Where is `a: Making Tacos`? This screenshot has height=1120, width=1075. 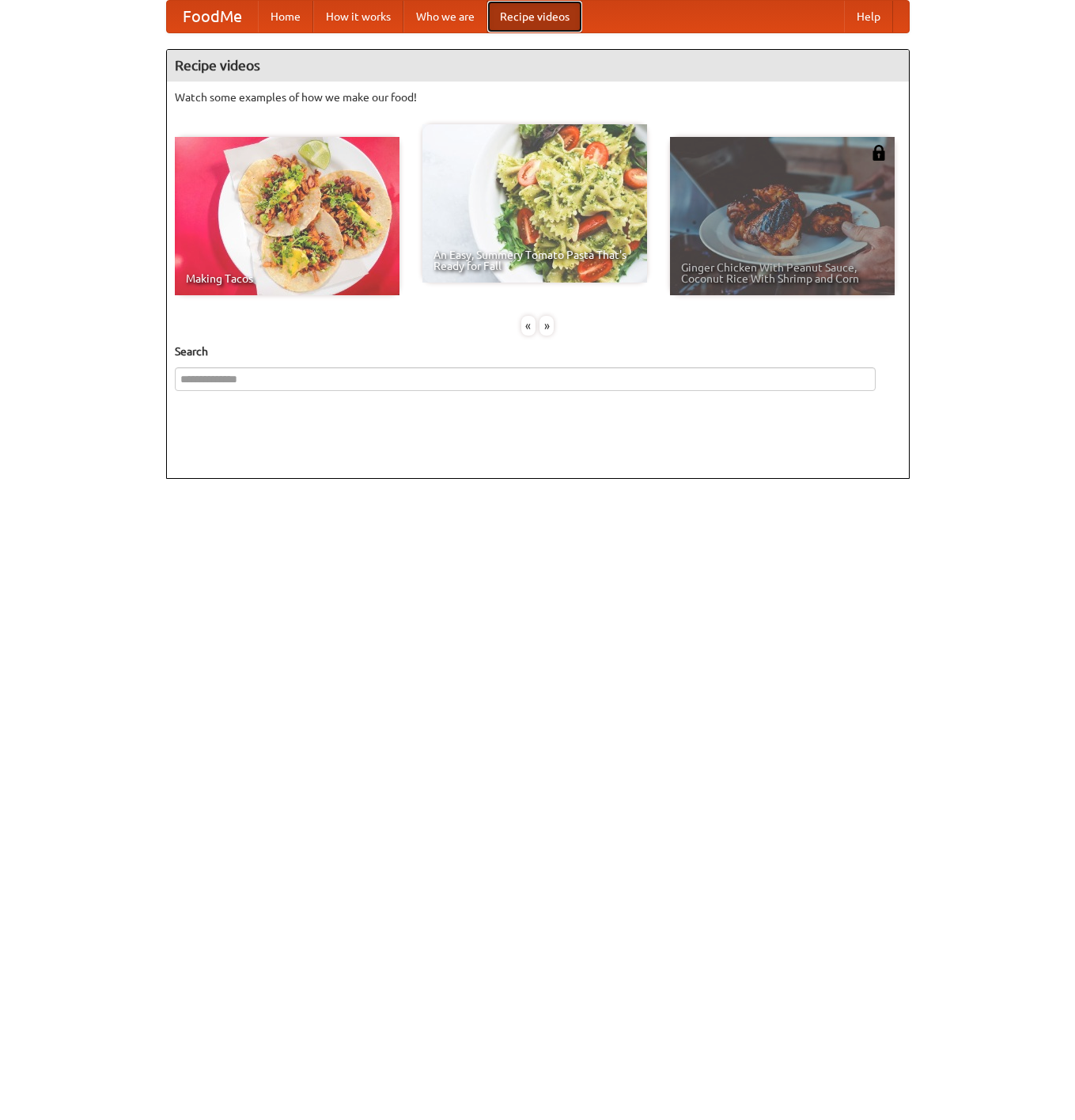
a: Making Tacos is located at coordinates (287, 216).